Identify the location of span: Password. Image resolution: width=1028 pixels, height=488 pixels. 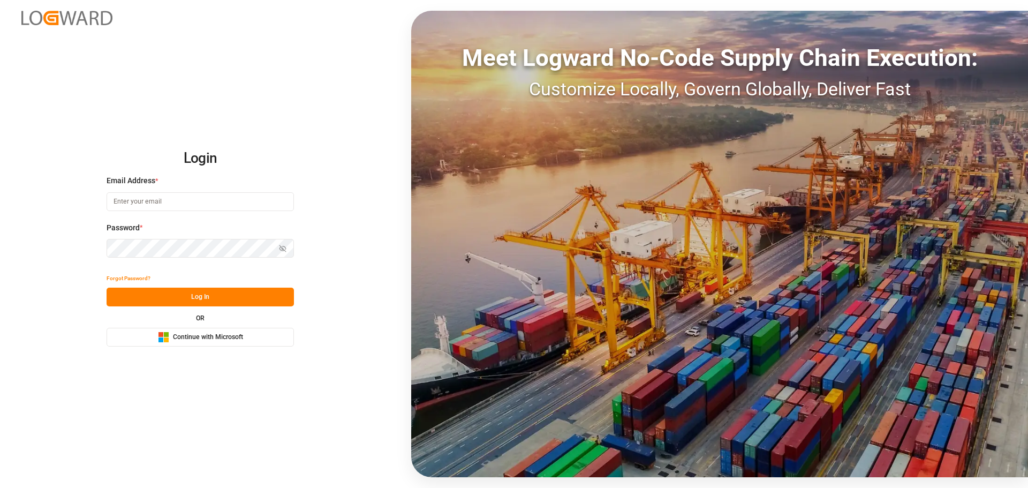
(123, 228).